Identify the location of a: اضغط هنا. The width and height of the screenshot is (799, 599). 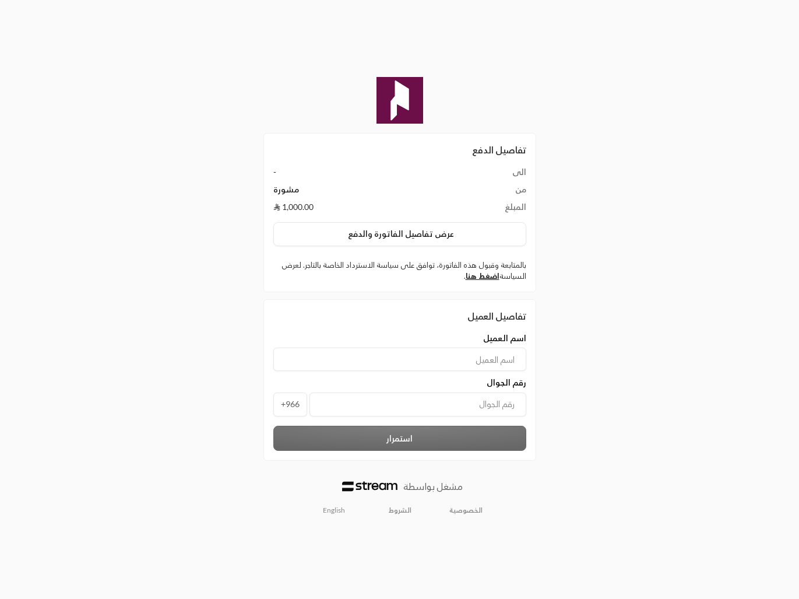
(483, 276).